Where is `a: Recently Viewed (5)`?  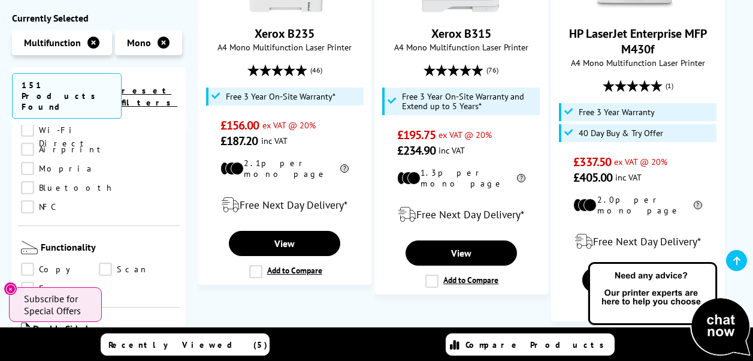
a: Recently Viewed (5) is located at coordinates (185, 344).